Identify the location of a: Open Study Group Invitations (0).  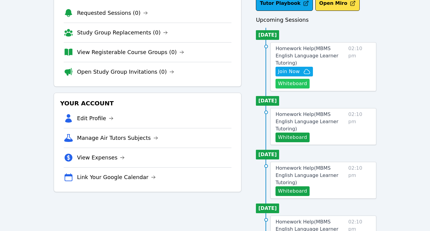
(126, 72).